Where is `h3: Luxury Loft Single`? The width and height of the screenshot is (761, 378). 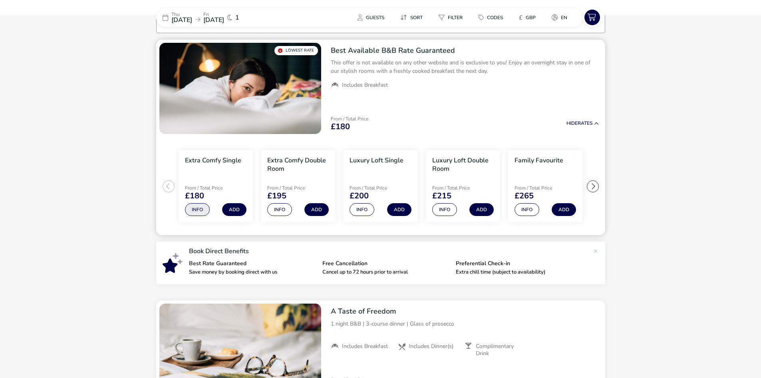 h3: Luxury Loft Single is located at coordinates (376, 160).